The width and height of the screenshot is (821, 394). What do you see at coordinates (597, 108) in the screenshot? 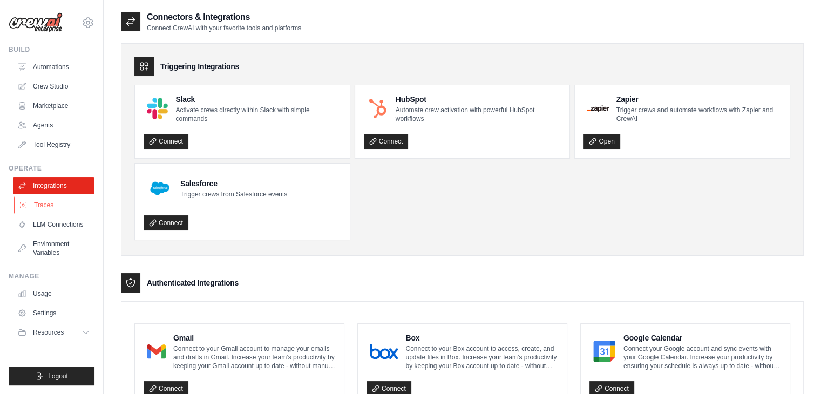
I see `img: Zapier Logo` at bounding box center [597, 108].